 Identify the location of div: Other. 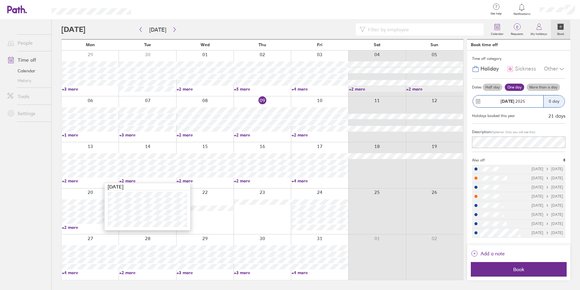
(555, 69).